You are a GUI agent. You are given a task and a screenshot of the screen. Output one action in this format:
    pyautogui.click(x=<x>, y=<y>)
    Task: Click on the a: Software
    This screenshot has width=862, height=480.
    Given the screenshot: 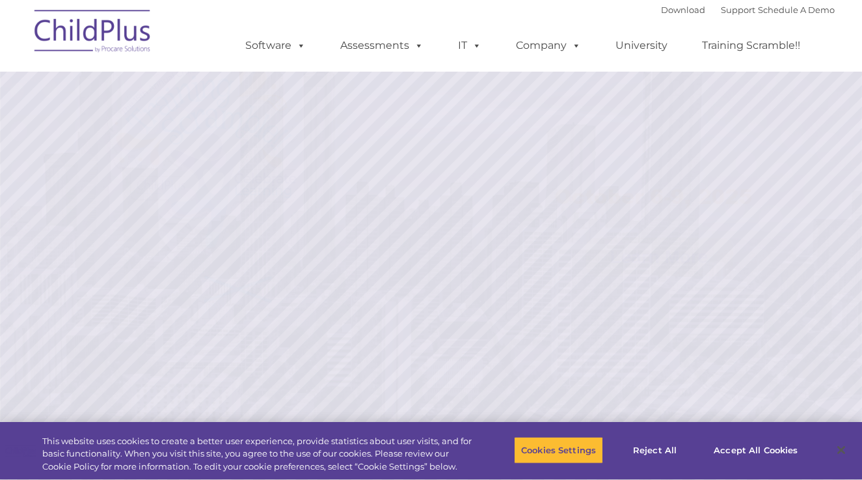 What is the action you would take?
    pyautogui.click(x=275, y=46)
    